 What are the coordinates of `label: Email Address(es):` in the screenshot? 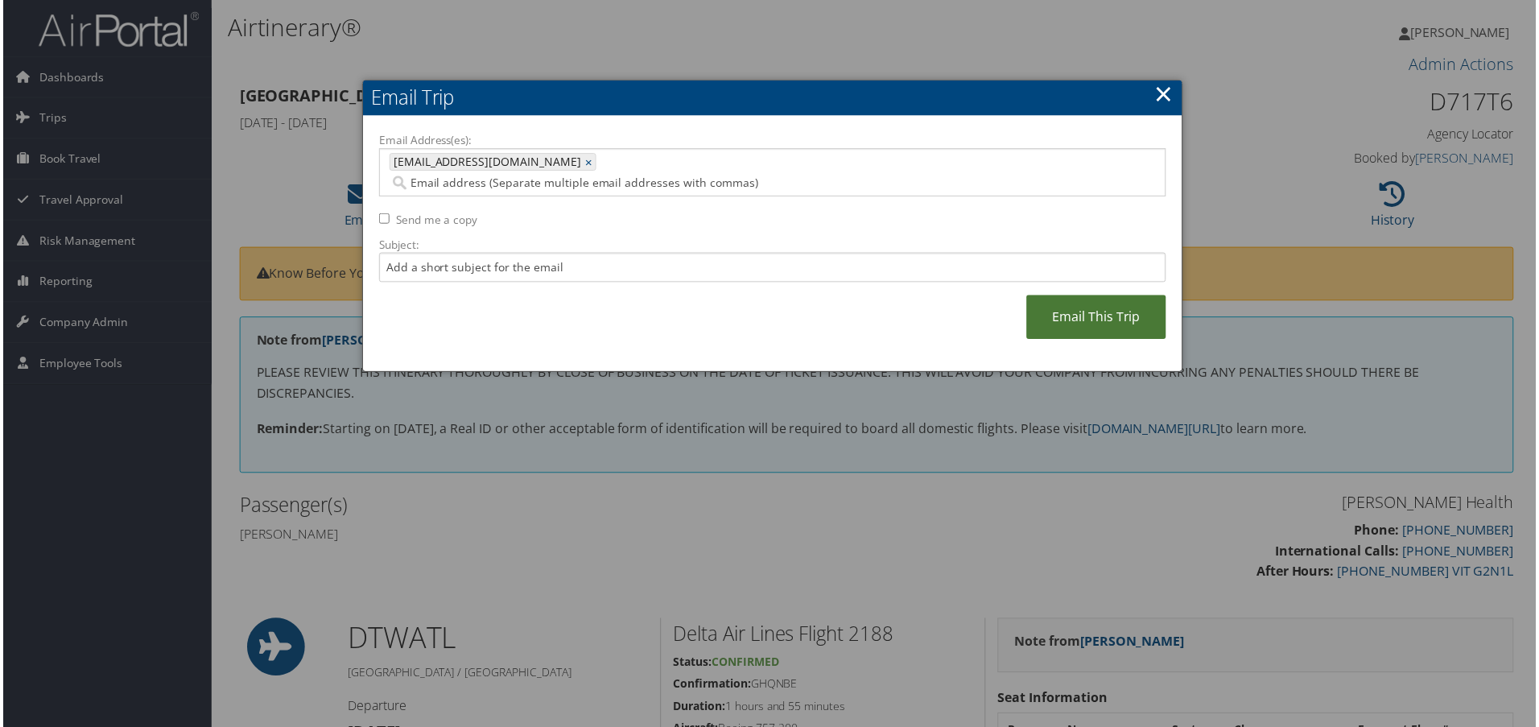 It's located at (773, 141).